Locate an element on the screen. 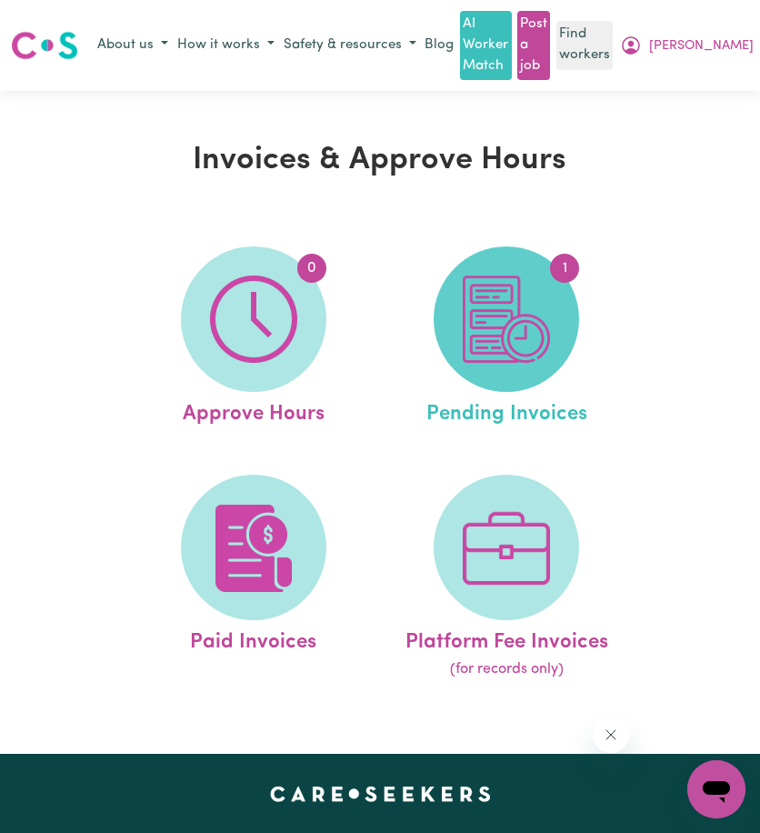 This screenshot has height=833, width=760. span: Platform Fee Invoices is located at coordinates (506, 639).